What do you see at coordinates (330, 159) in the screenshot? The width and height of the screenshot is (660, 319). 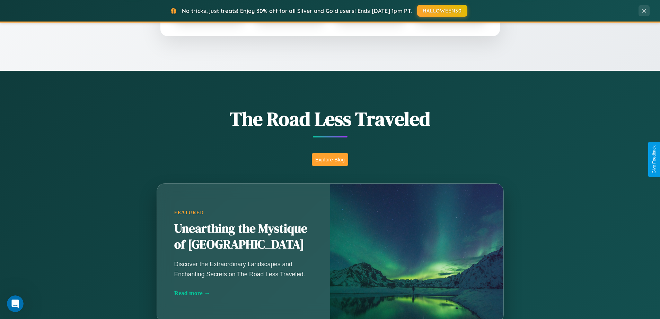 I see `button: Explore Blog` at bounding box center [330, 159].